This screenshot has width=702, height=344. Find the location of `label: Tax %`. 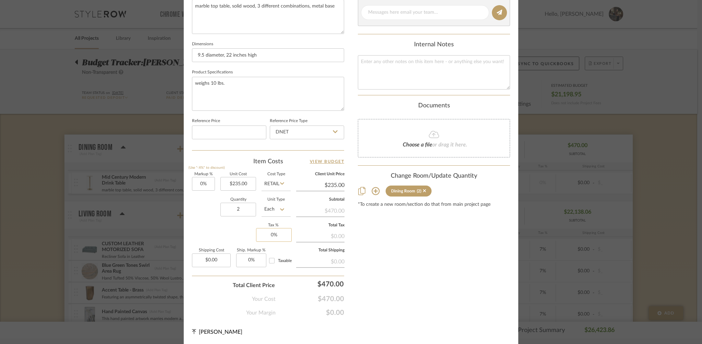

label: Tax % is located at coordinates (273, 225).